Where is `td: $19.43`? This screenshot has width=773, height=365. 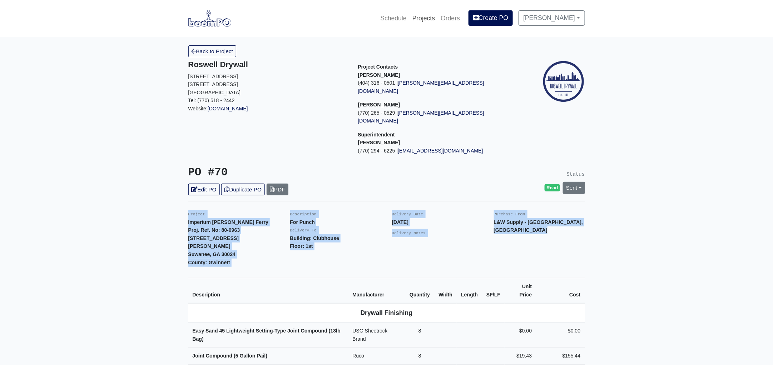
td: $19.43 is located at coordinates (520, 356).